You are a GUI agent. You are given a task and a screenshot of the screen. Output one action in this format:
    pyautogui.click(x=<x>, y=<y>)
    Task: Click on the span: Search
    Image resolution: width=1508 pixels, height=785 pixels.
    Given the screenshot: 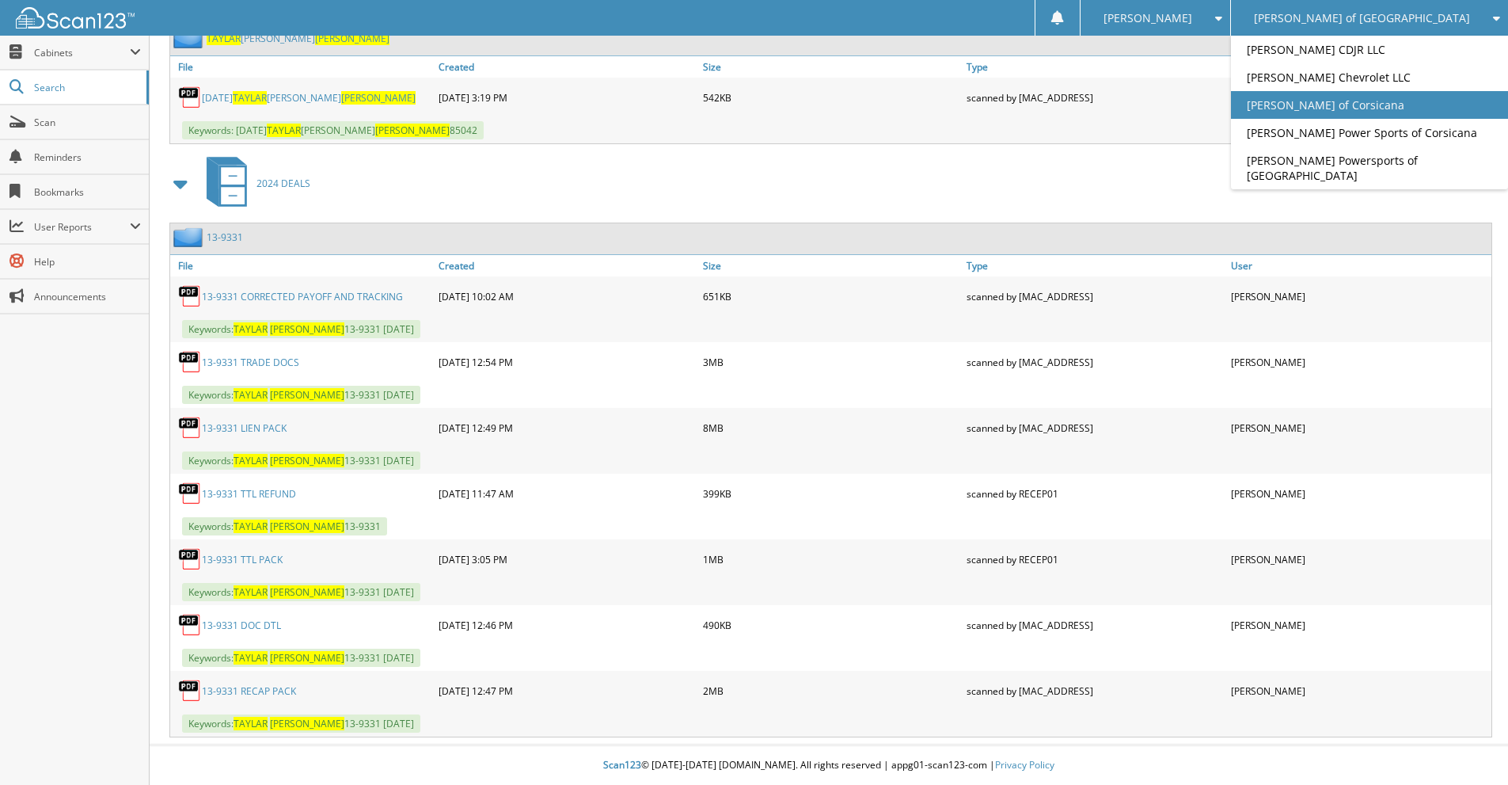 What is the action you would take?
    pyautogui.click(x=86, y=87)
    